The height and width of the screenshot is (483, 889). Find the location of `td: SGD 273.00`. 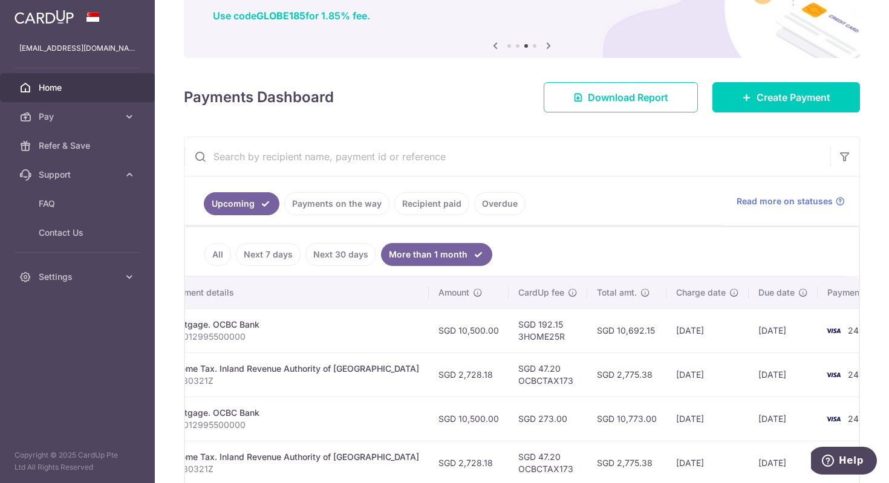

td: SGD 273.00 is located at coordinates (548, 419).